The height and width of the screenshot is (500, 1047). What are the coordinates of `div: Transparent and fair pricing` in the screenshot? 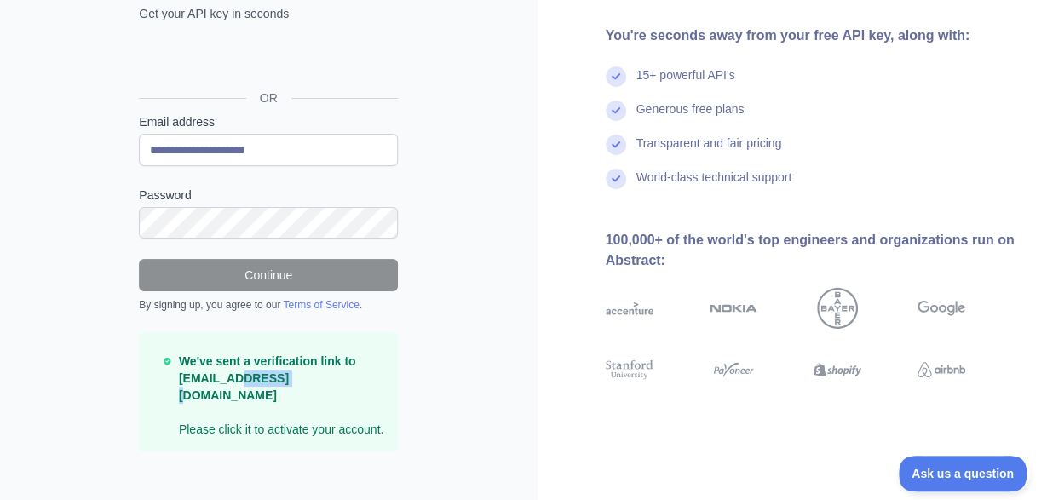 It's located at (709, 152).